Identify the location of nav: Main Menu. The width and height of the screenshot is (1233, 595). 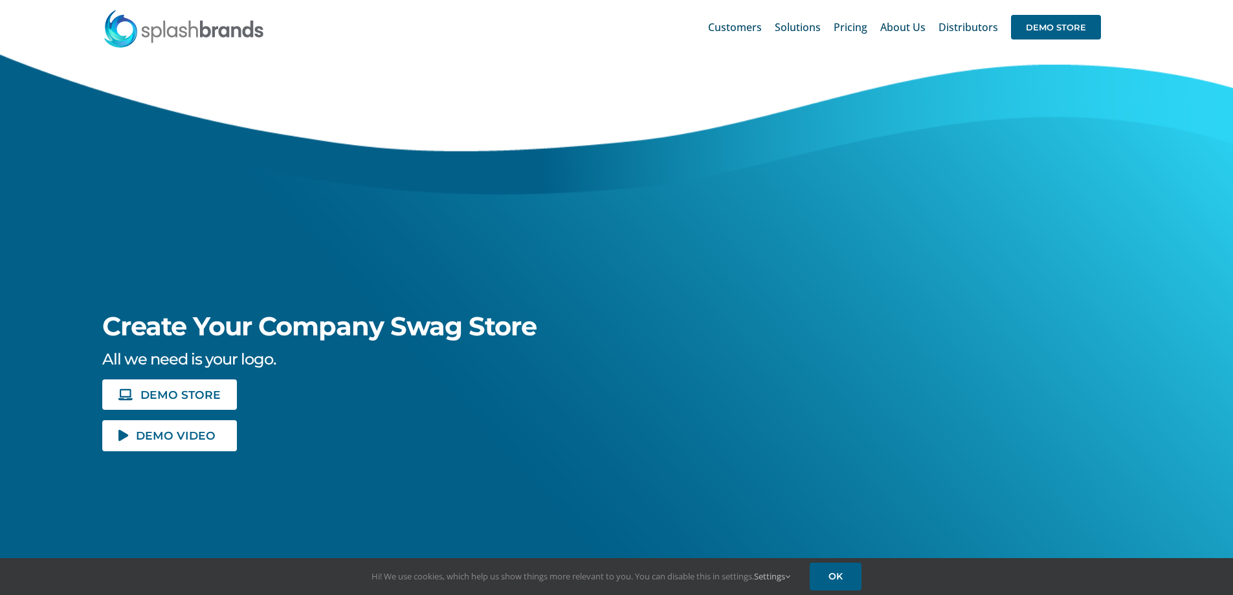
(904, 27).